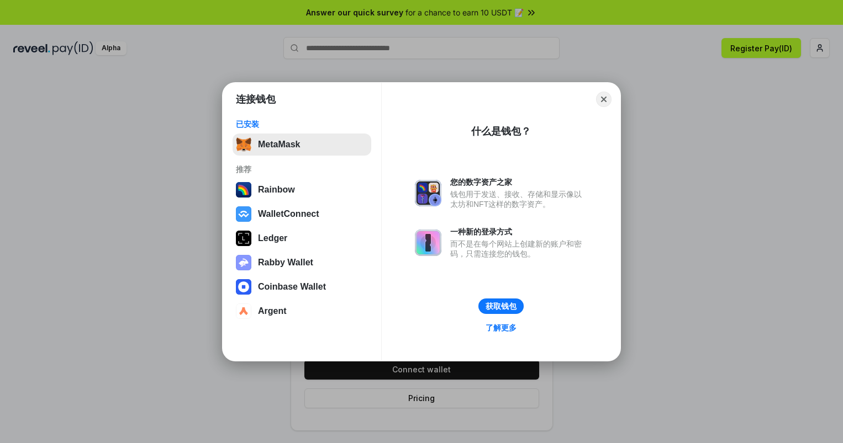 The image size is (843, 443). Describe the element at coordinates (302, 239) in the screenshot. I see `button: Ledger` at that location.